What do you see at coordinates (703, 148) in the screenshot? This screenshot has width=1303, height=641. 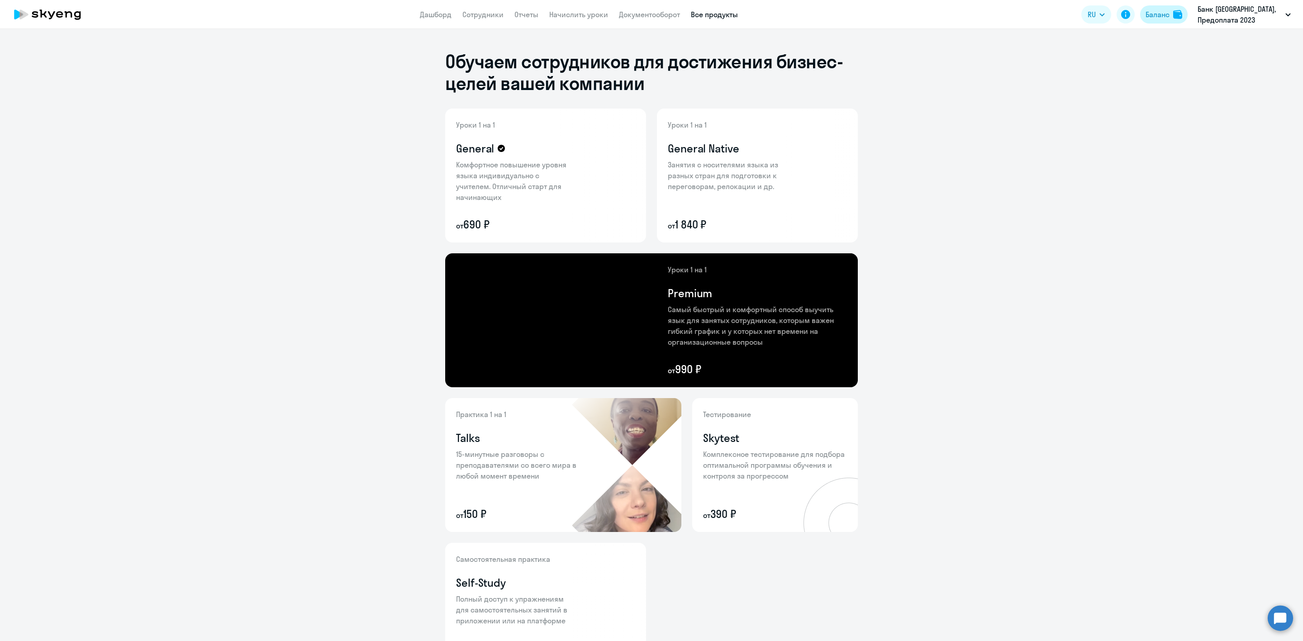 I see `h4: General Native` at bounding box center [703, 148].